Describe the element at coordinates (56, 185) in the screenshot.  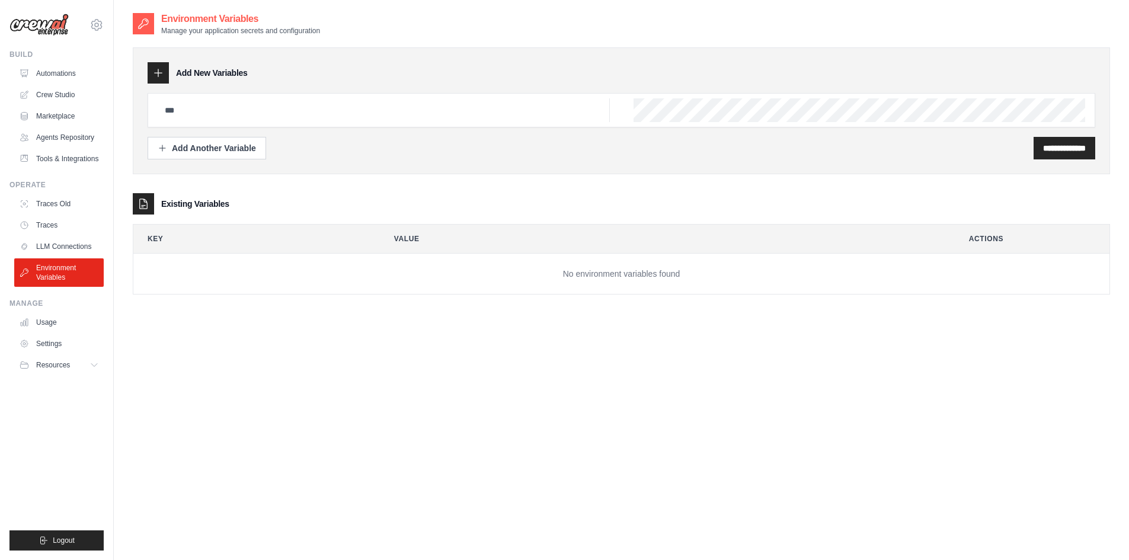
I see `div: Operate` at that location.